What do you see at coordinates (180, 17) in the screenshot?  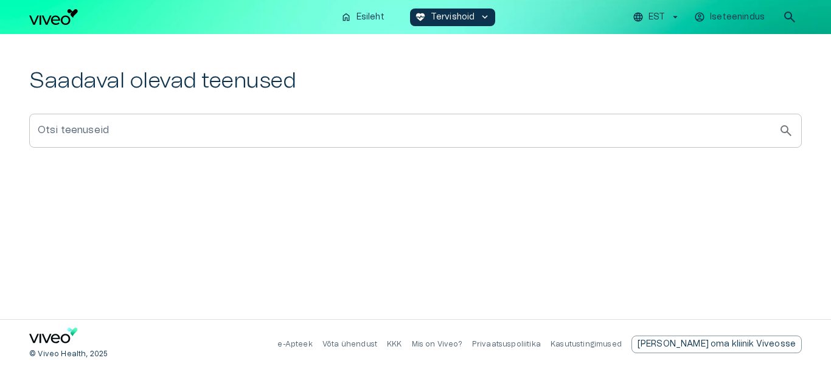 I see `a: Navigate to homepage` at bounding box center [180, 17].